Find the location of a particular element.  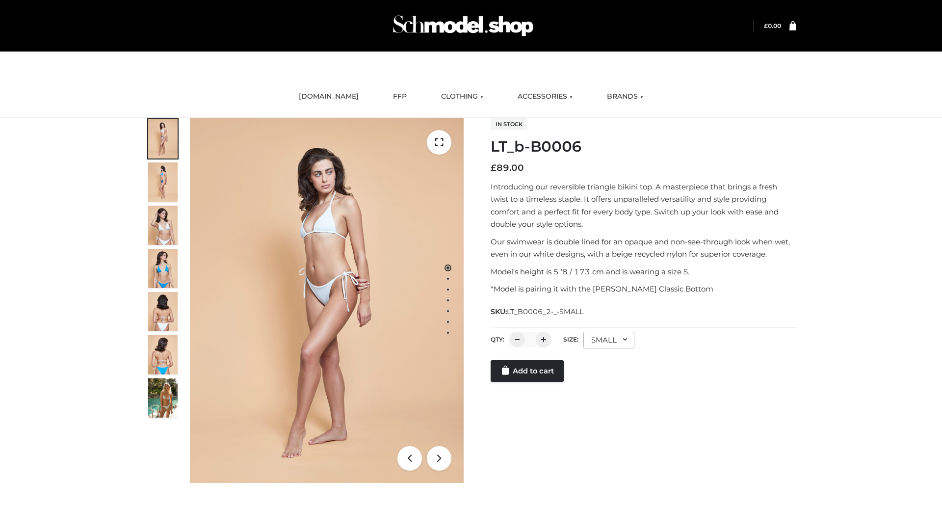

a: FFP is located at coordinates (400, 97).